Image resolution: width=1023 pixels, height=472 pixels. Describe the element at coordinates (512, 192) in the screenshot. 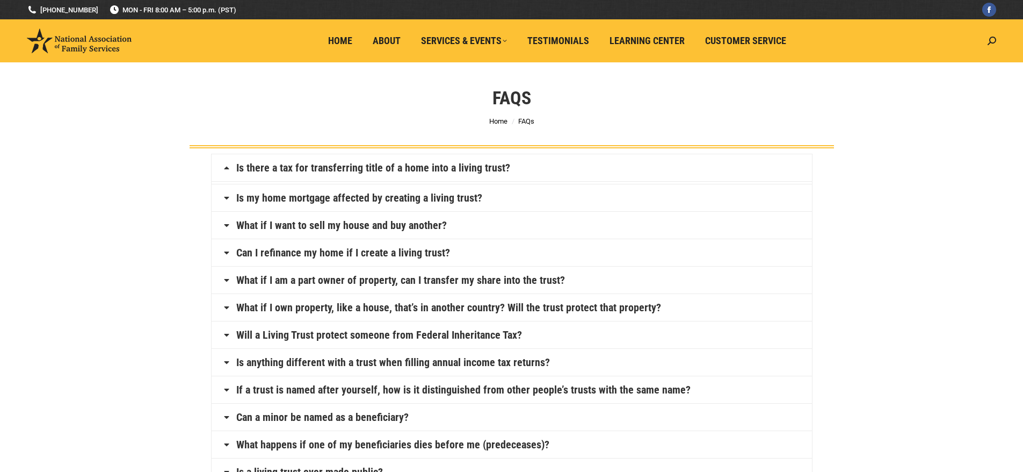

I see `p: No. Transferring title to a living trust does not cause a taxable event, nor does it cause a reas...` at that location.